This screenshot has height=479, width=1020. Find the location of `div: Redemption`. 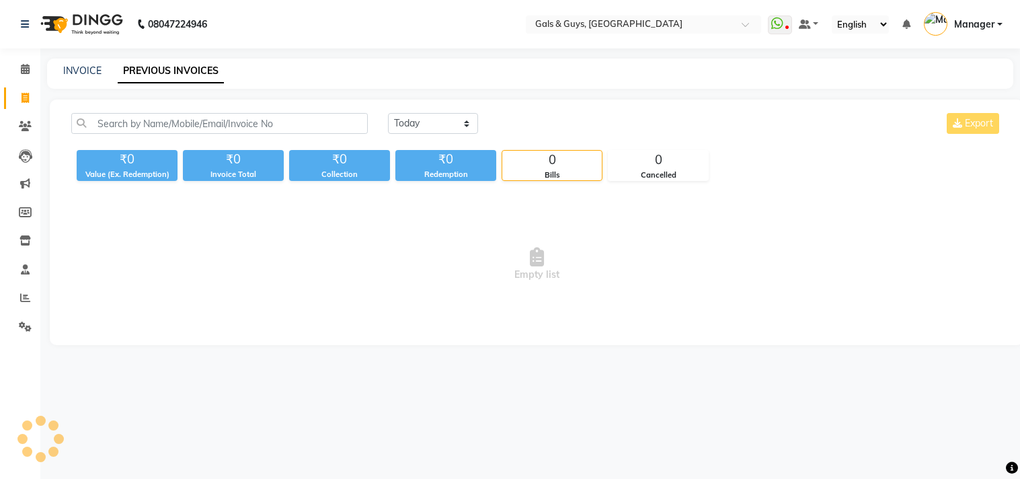

div: Redemption is located at coordinates (446, 174).